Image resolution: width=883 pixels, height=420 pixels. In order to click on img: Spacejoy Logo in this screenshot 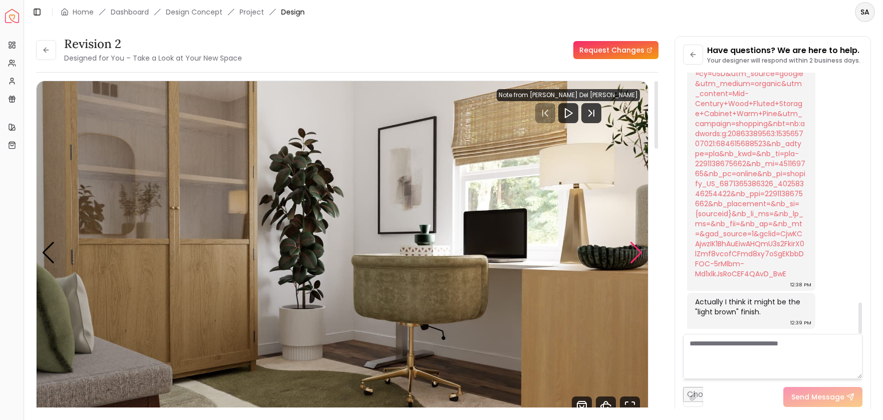, I will do `click(12, 16)`.